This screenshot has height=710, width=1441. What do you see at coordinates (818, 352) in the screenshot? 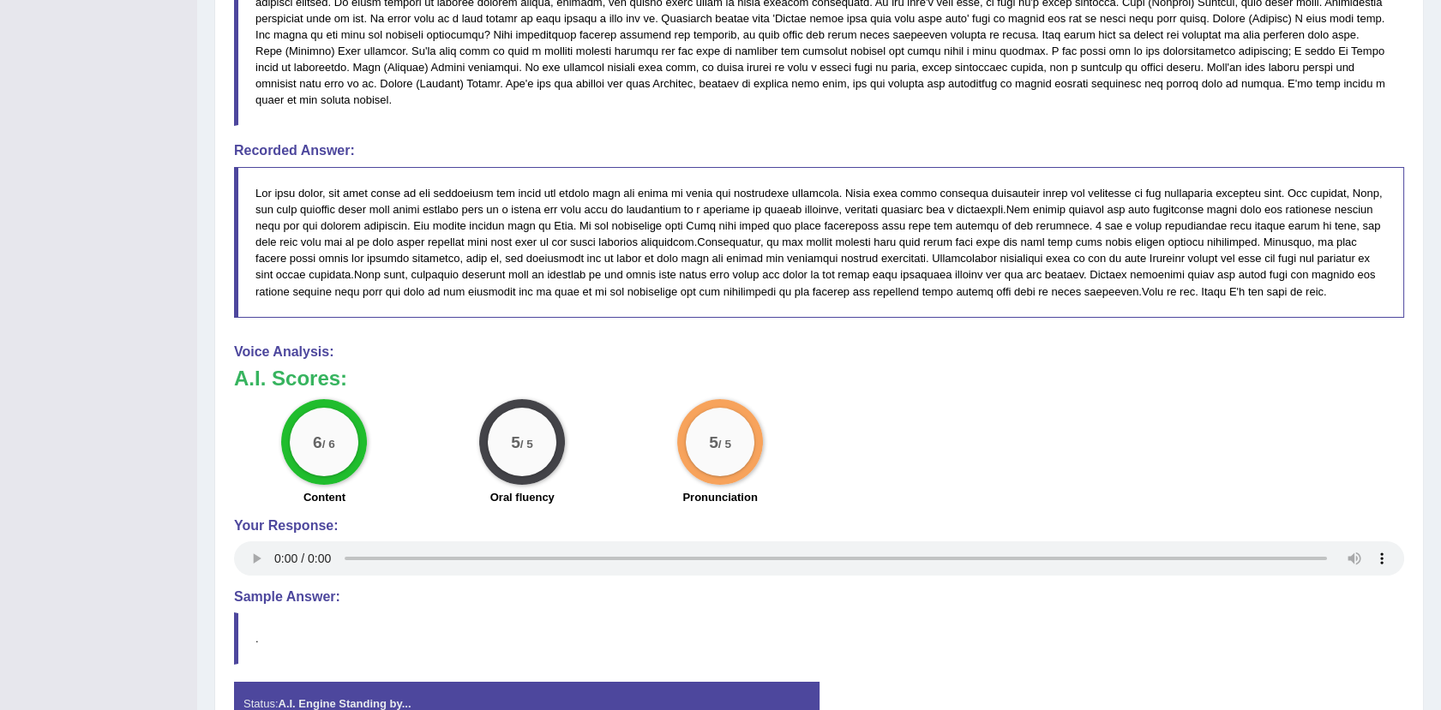
I see `h4: Voice Analysis:` at bounding box center [818, 352].